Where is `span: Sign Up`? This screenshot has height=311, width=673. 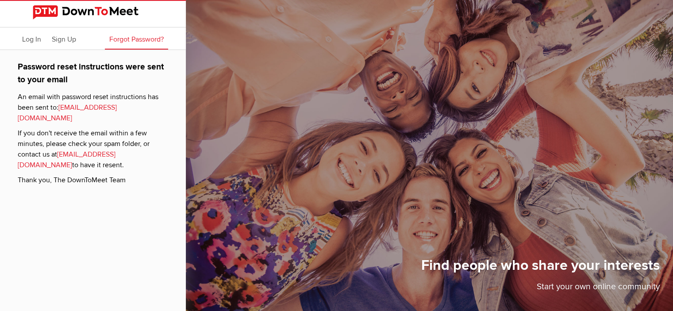
span: Sign Up is located at coordinates (64, 39).